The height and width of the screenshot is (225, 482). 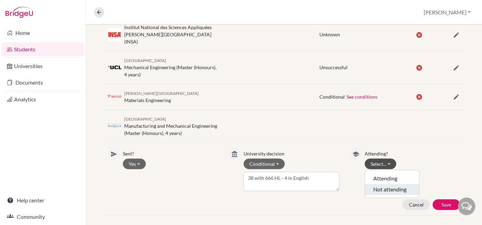 What do you see at coordinates (392, 190) in the screenshot?
I see `button: Not attending` at bounding box center [392, 190].